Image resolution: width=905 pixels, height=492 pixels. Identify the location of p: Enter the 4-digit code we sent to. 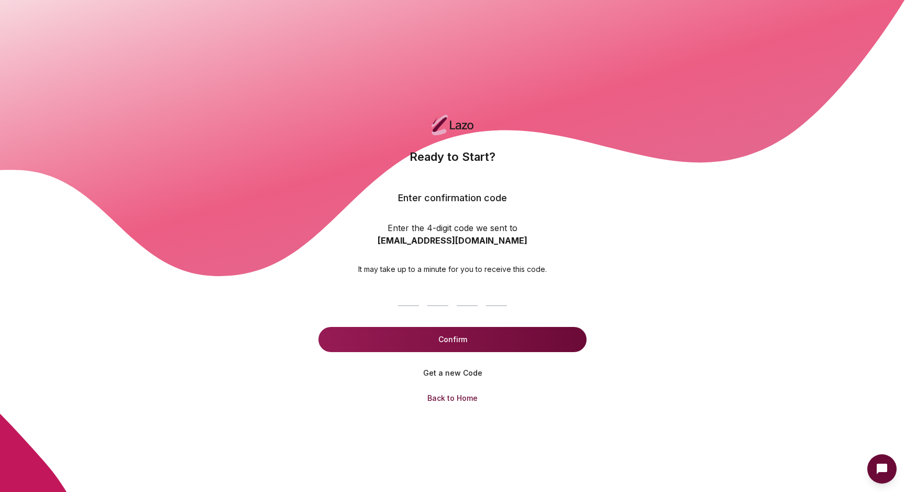
(453, 228).